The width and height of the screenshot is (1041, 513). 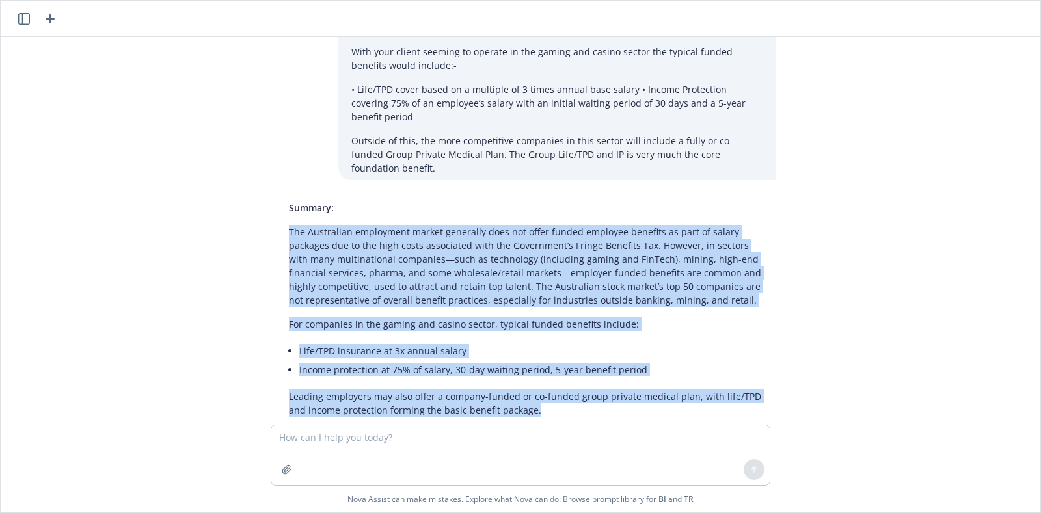 What do you see at coordinates (531, 370) in the screenshot?
I see `li: Income protection at 75% of salary, 30-day waiting period, 5-year benefit period` at bounding box center [531, 370].